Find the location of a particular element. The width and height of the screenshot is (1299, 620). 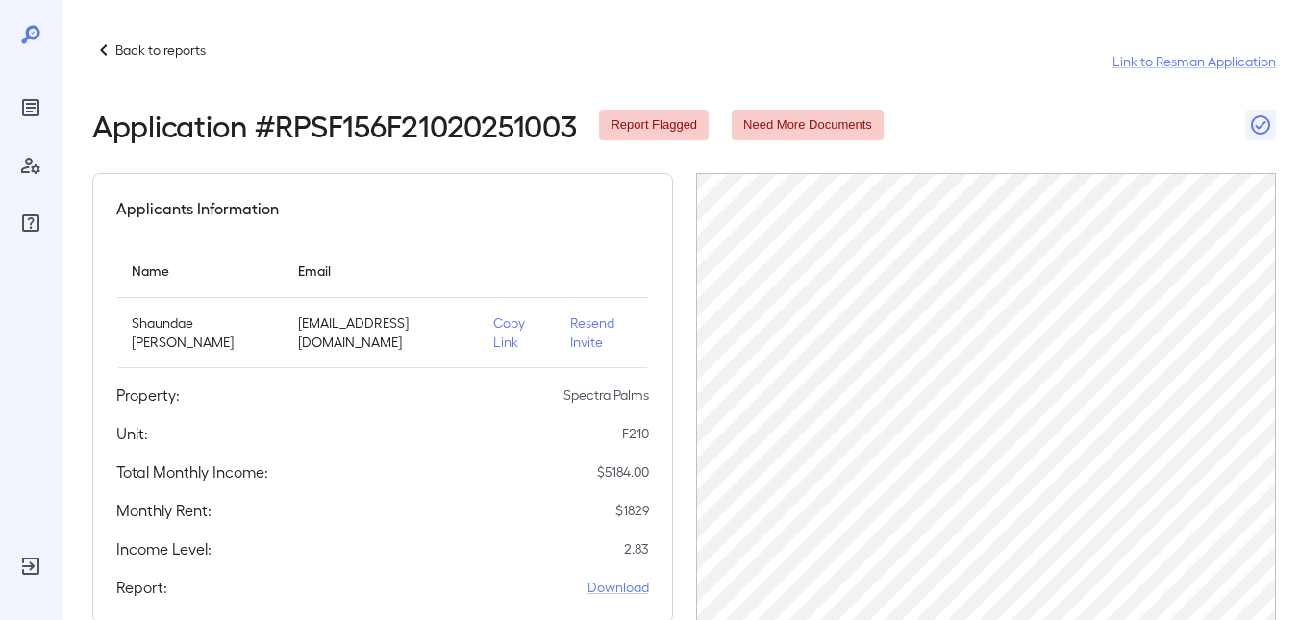

h2: Application # RPSF156F21020251003 is located at coordinates (334, 125).